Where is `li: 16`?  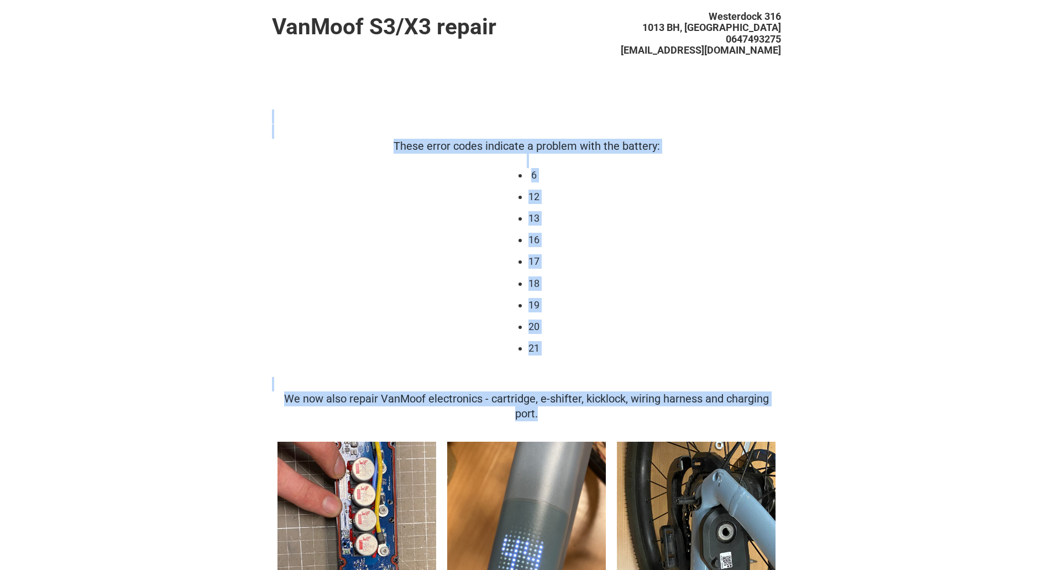 li: 16 is located at coordinates (534, 240).